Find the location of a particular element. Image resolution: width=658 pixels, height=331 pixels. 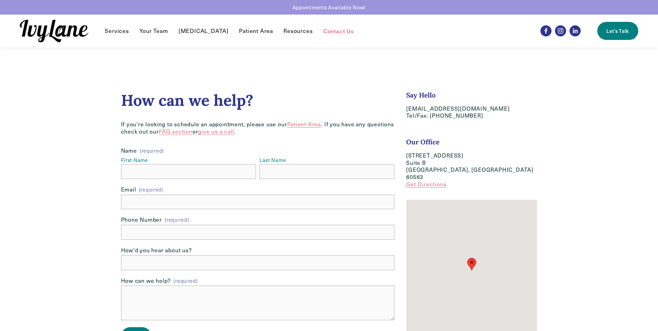

div: Last Name is located at coordinates (327, 160).